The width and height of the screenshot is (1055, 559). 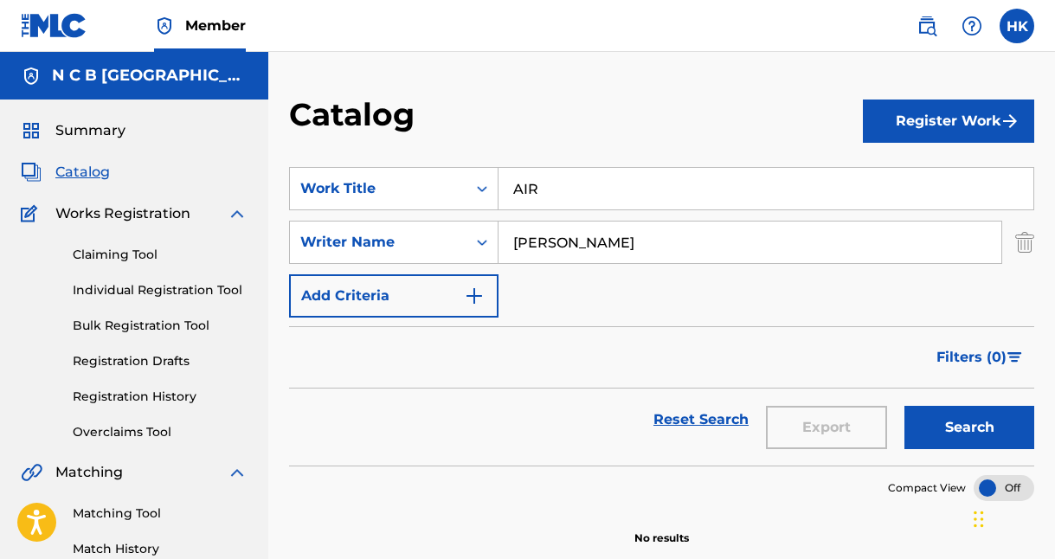 I want to click on a: Registration History, so click(x=160, y=396).